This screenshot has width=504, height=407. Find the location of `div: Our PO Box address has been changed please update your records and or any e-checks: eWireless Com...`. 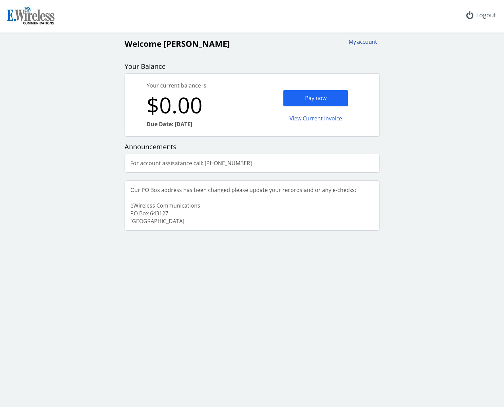

div: Our PO Box address has been changed please update your records and or any e-checks: eWireless Com... is located at coordinates (243, 206).